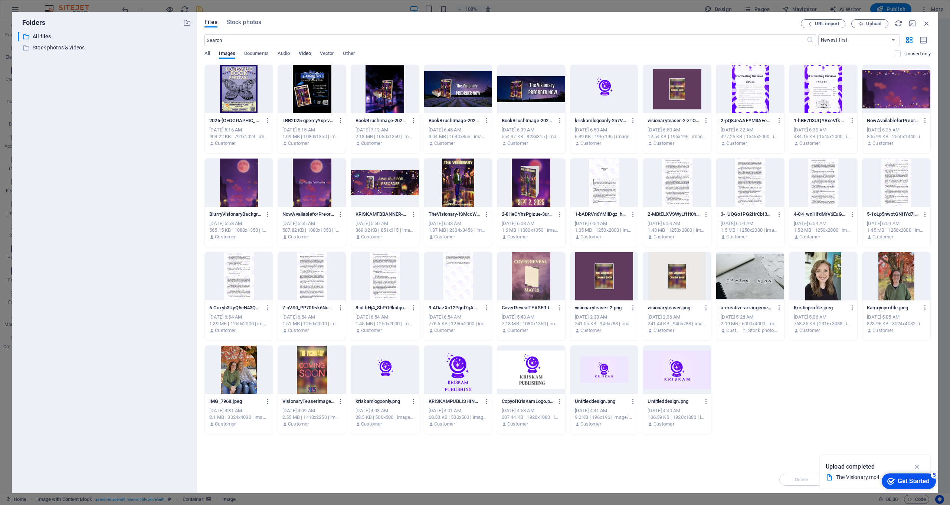 Image resolution: width=950 pixels, height=505 pixels. I want to click on div: 904.22 KB | 791x1024 | image/png, so click(239, 137).